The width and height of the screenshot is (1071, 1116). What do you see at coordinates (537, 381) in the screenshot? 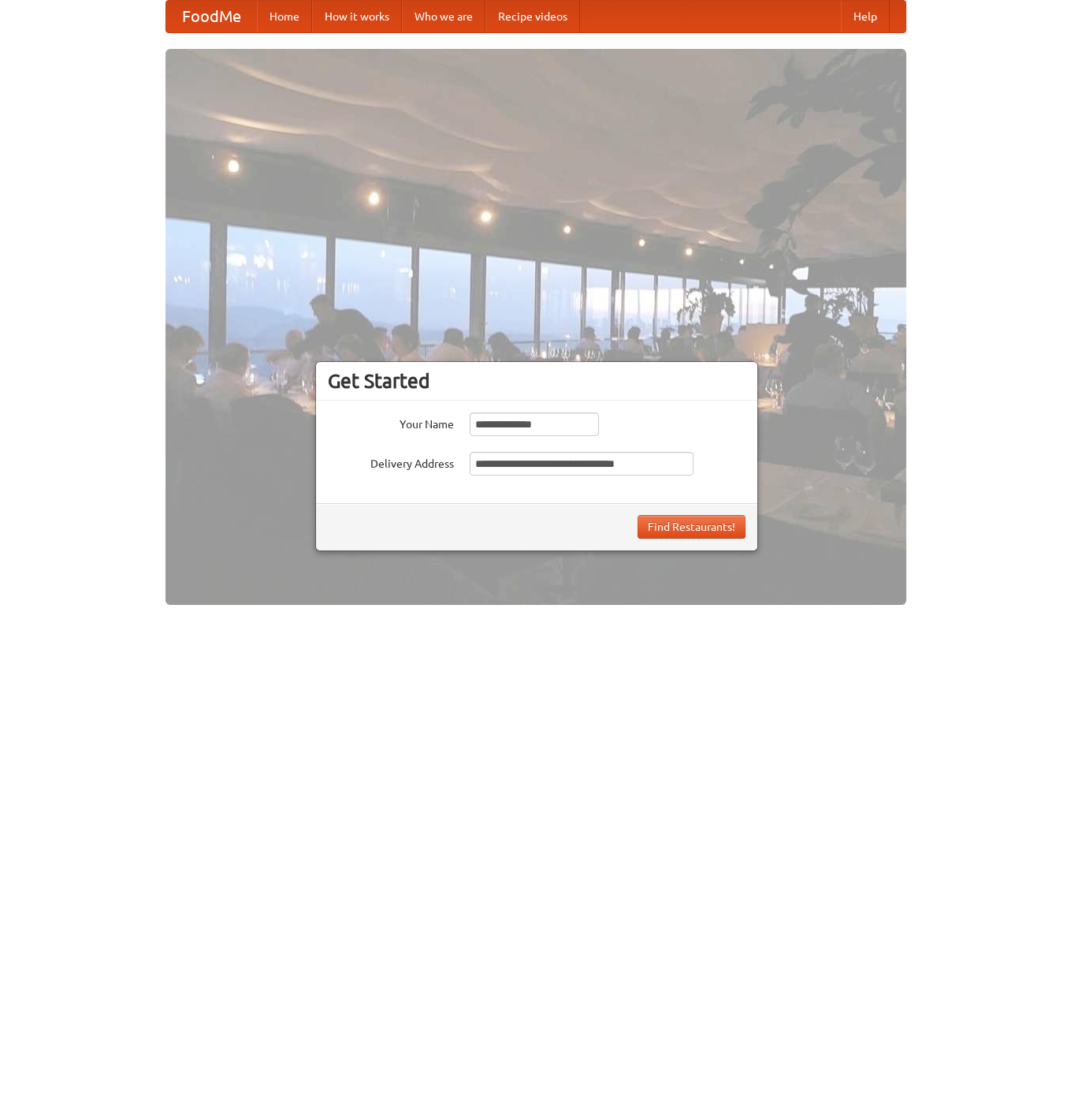
I see `h3: Get Started` at bounding box center [537, 381].